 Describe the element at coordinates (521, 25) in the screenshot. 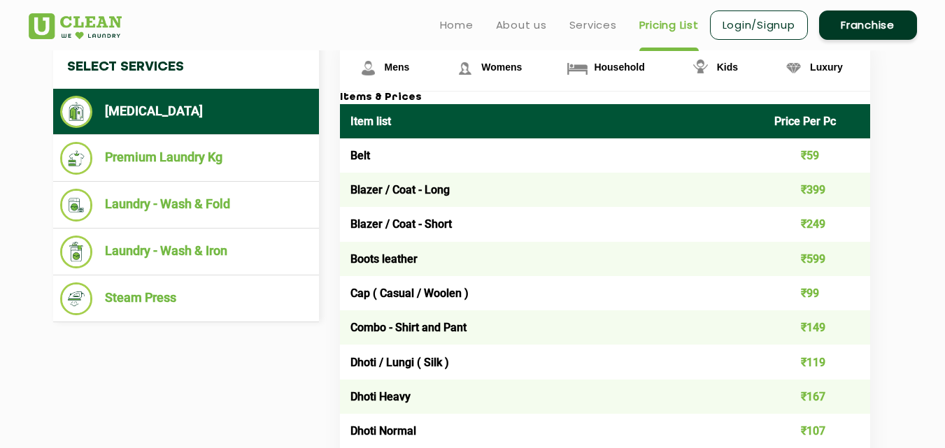

I see `a: About us` at that location.